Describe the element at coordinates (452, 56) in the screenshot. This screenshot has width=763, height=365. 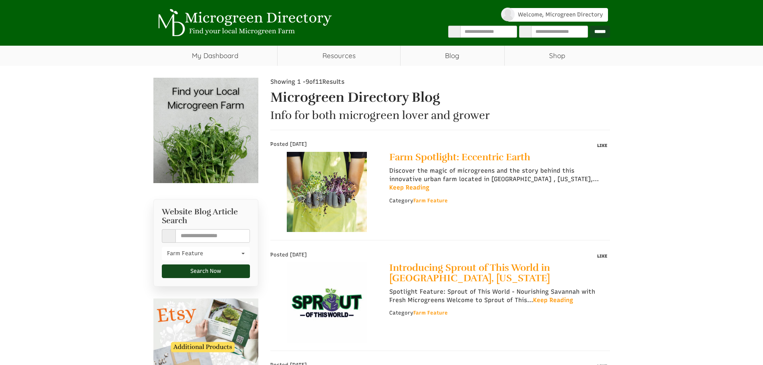
I see `a: Blog` at that location.